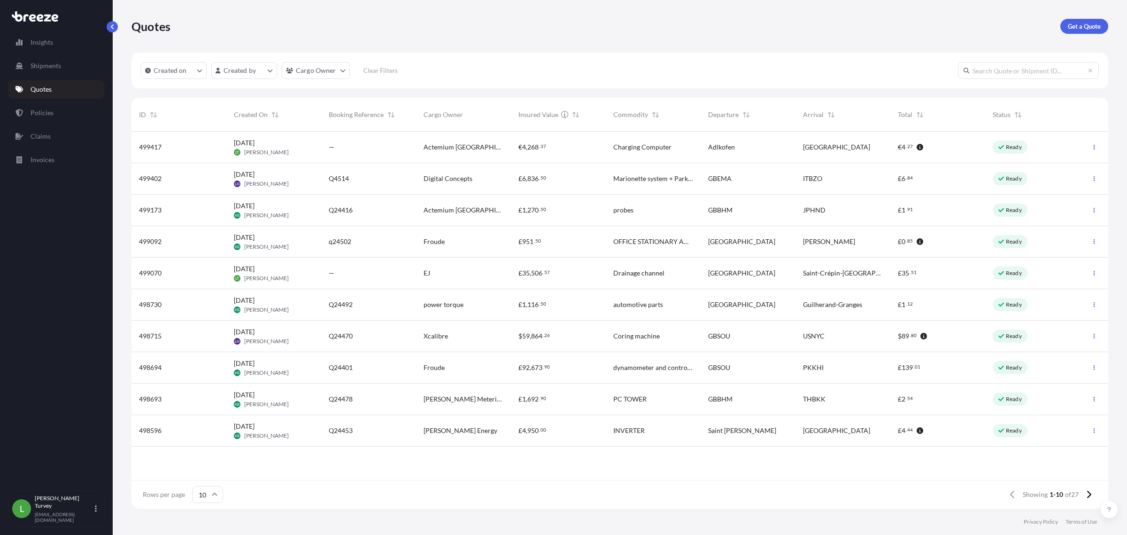  What do you see at coordinates (544, 146) in the screenshot?
I see `span: 37` at bounding box center [544, 146].